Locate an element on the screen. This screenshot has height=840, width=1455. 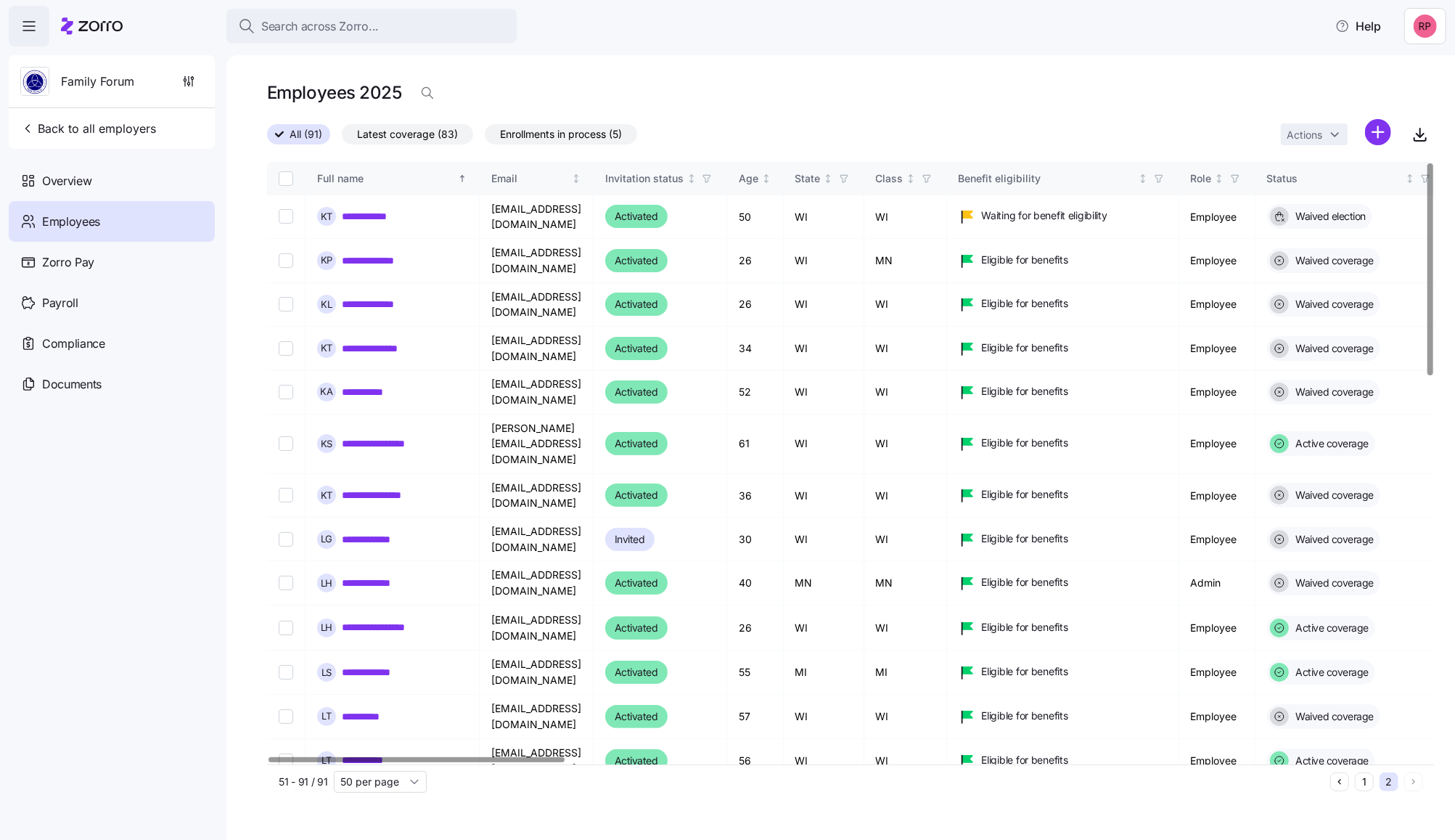
input: Select all records is located at coordinates (286, 178).